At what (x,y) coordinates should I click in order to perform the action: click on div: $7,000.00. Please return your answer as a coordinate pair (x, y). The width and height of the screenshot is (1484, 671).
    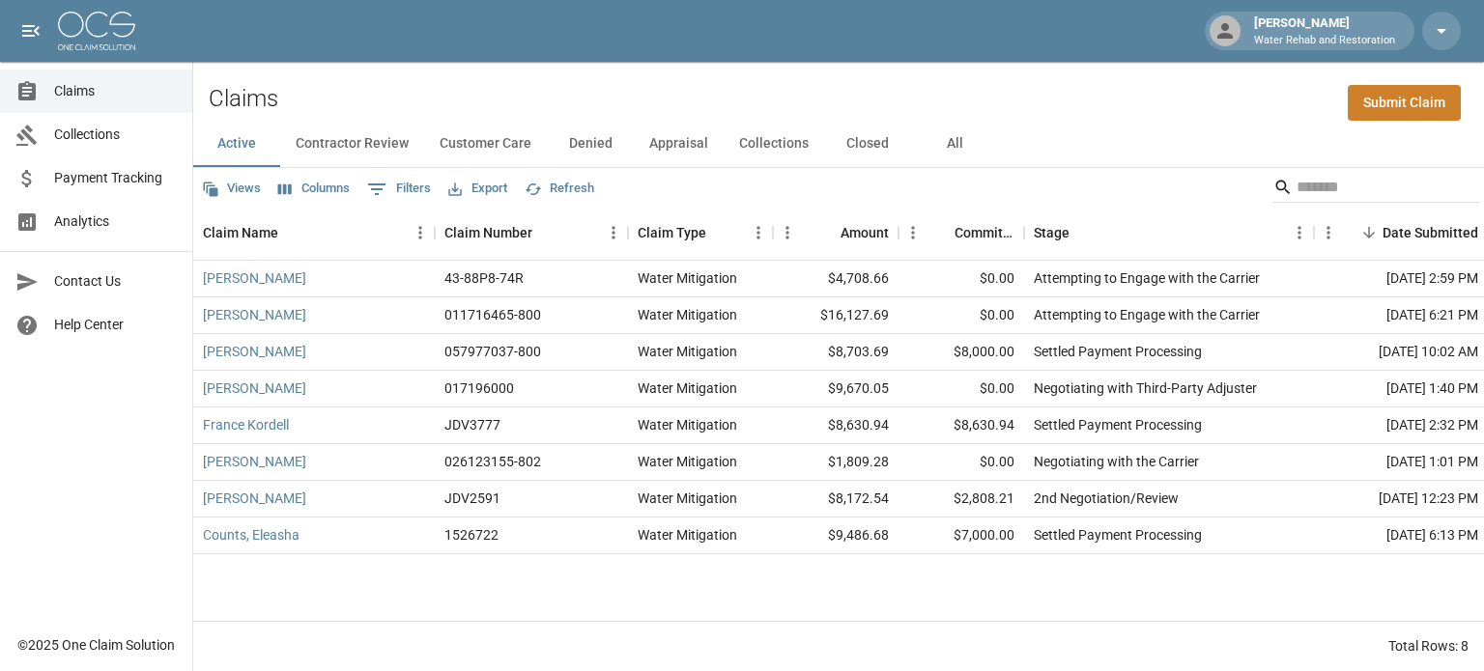
    Looking at the image, I should click on (961, 536).